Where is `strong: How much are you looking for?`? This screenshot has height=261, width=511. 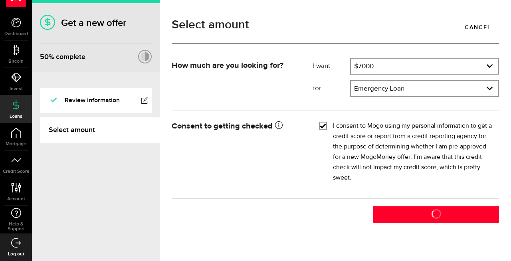 strong: How much are you looking for? is located at coordinates (227, 65).